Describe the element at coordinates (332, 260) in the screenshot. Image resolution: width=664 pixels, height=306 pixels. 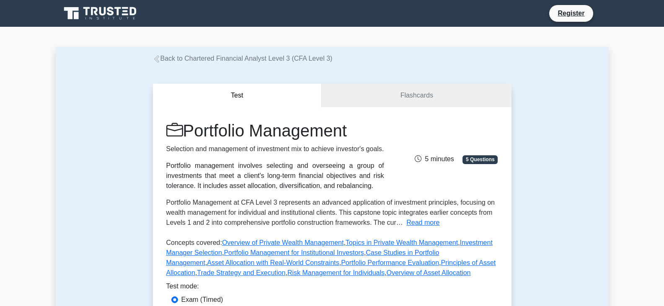
I see `p: Concepts covered: , , , , , , , , , ,` at that location.